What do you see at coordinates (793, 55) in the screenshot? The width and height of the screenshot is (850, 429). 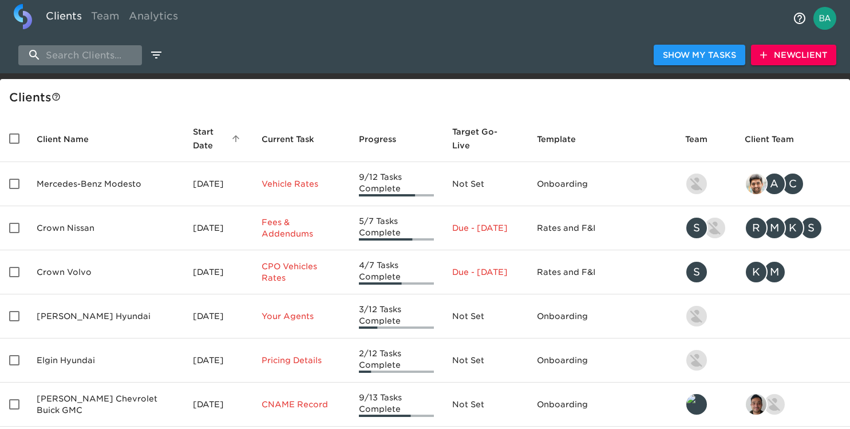 I see `button: NewClient` at bounding box center [793, 55].